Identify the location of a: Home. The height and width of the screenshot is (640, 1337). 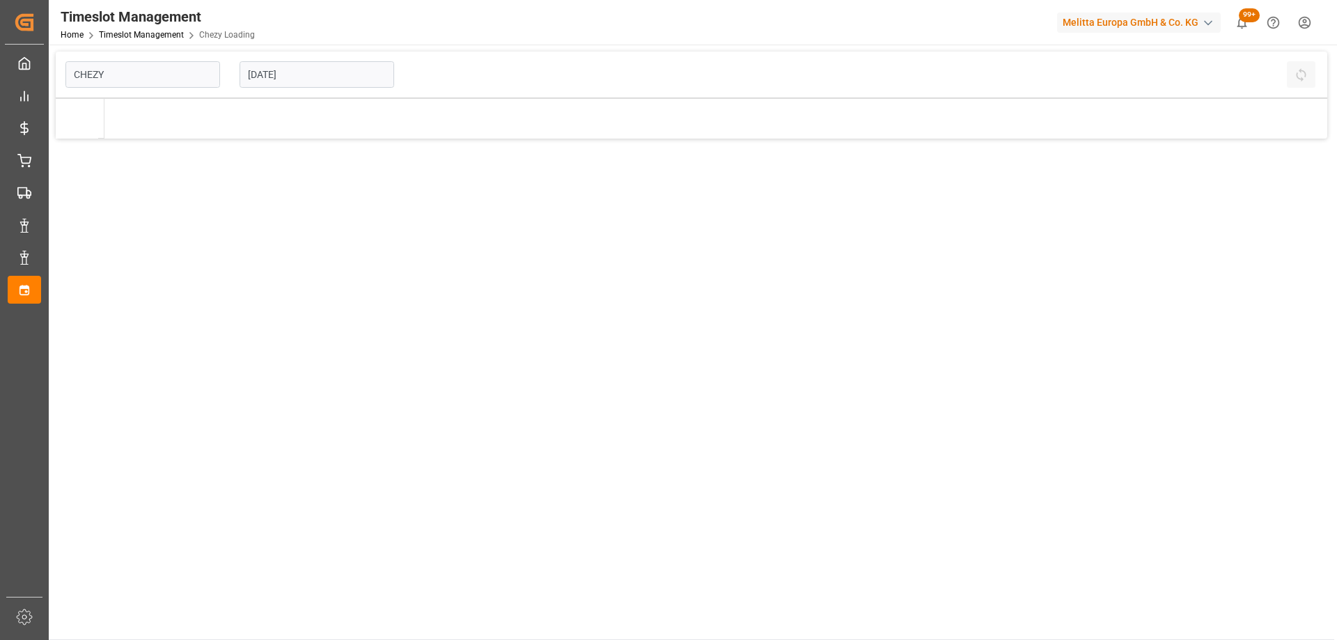
(72, 35).